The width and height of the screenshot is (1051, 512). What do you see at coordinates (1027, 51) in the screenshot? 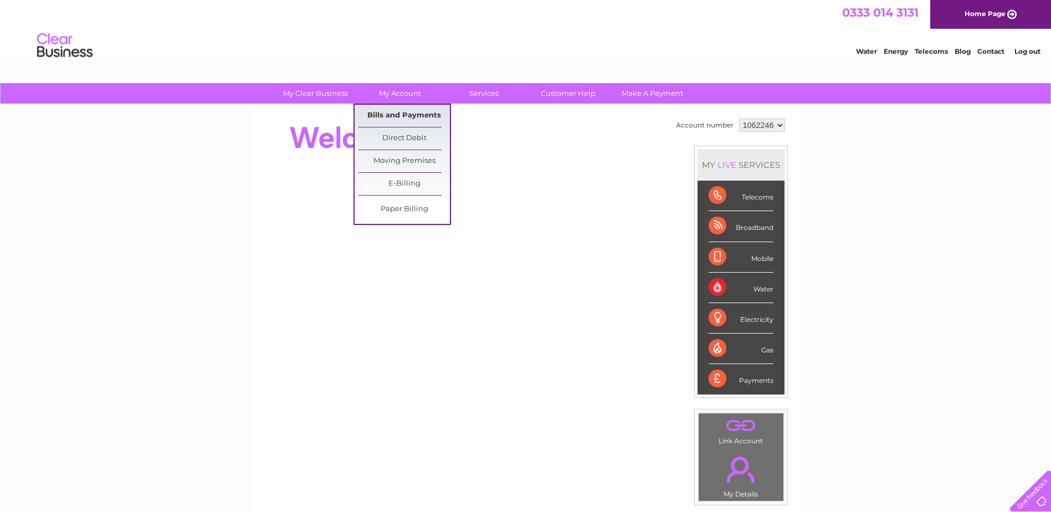
I see `a: Log out` at bounding box center [1027, 51].